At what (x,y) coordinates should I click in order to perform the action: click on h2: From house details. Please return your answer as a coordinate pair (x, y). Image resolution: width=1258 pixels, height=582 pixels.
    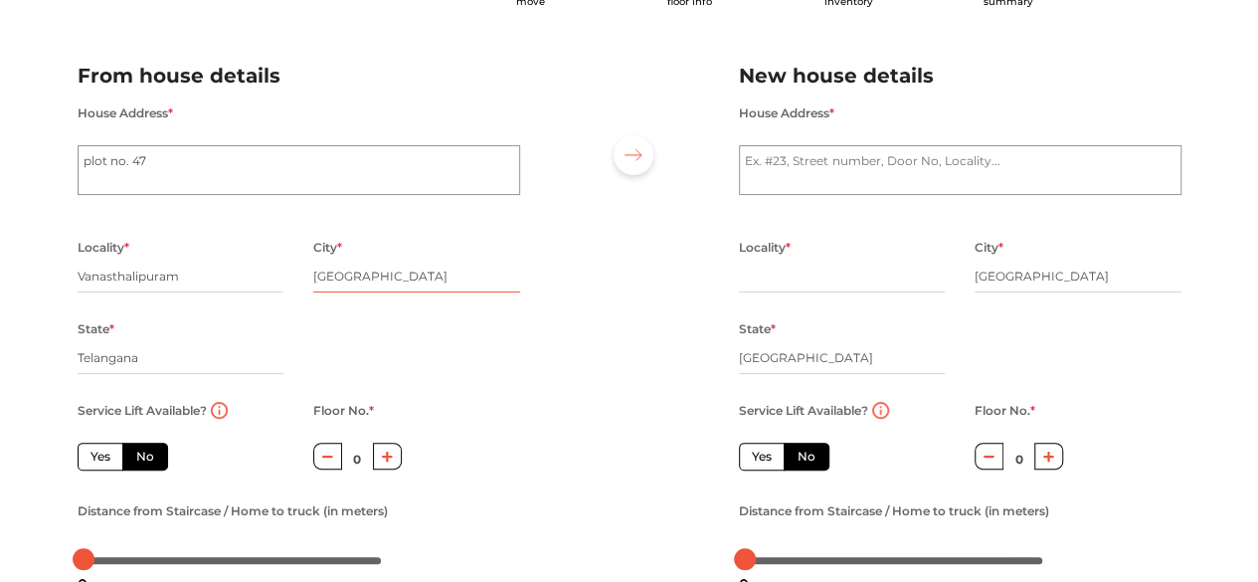
    Looking at the image, I should click on (298, 76).